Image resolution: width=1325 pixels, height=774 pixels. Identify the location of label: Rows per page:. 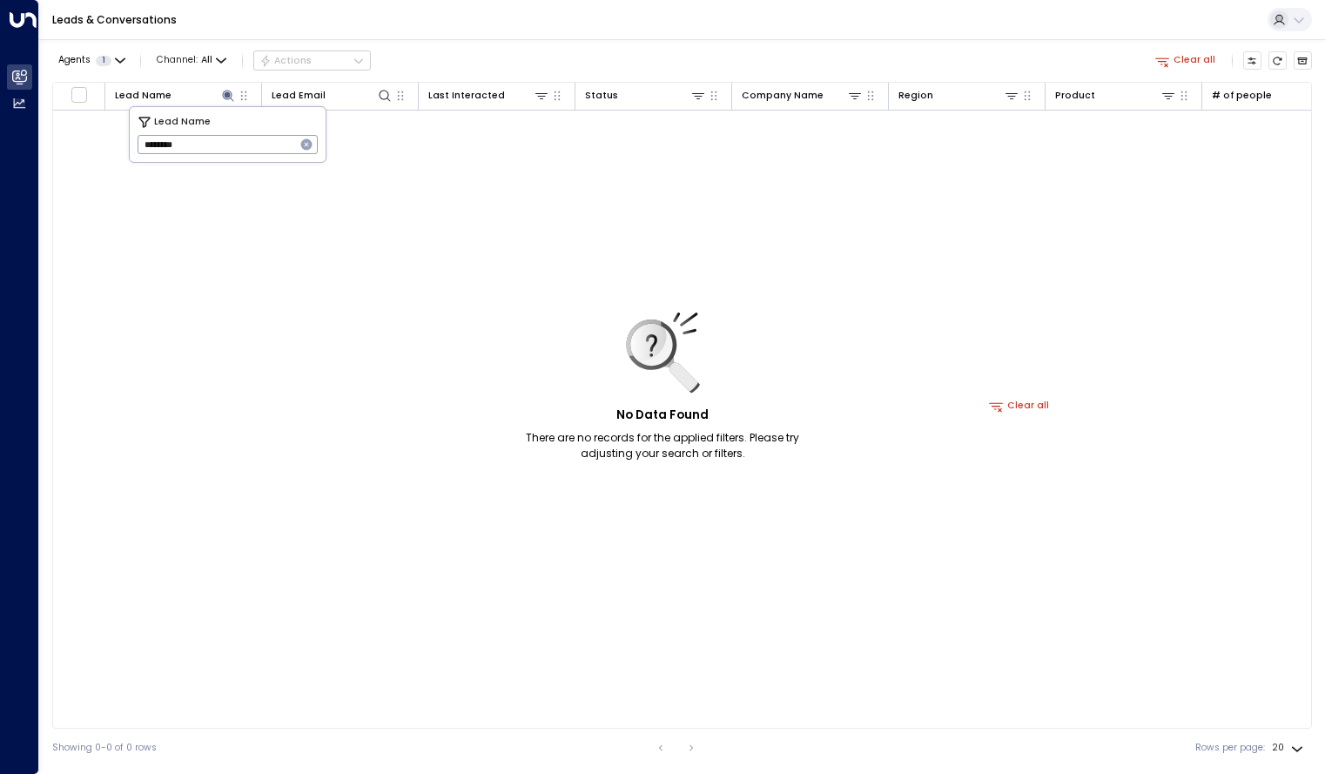
(1230, 748).